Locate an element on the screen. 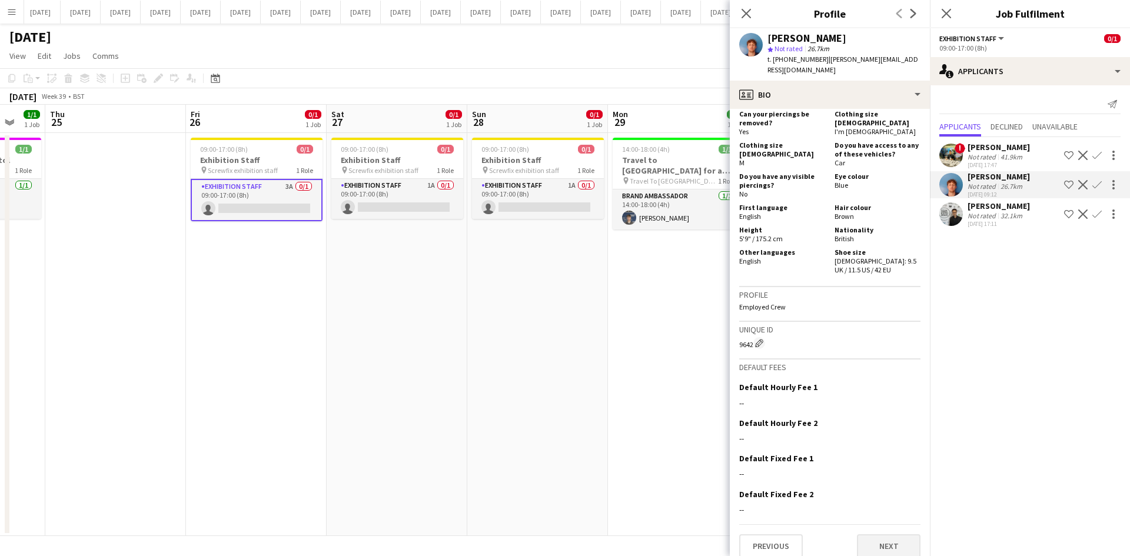 Image resolution: width=1130 pixels, height=556 pixels. span: Applicants is located at coordinates (960, 127).